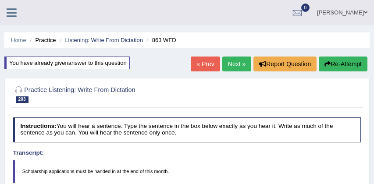 This screenshot has width=374, height=184. What do you see at coordinates (285, 64) in the screenshot?
I see `button: Report Question` at bounding box center [285, 64].